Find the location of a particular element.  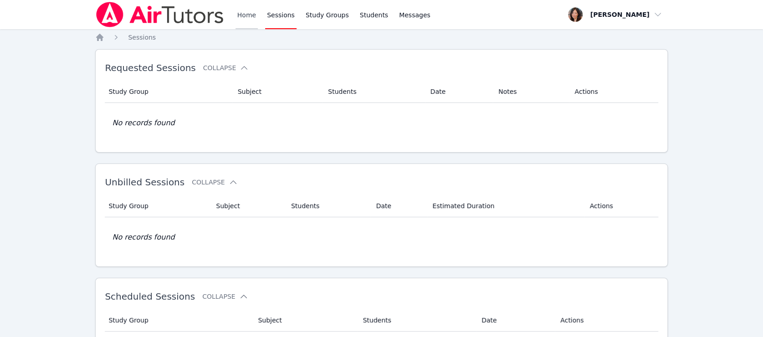

th: Notes is located at coordinates (531, 92).